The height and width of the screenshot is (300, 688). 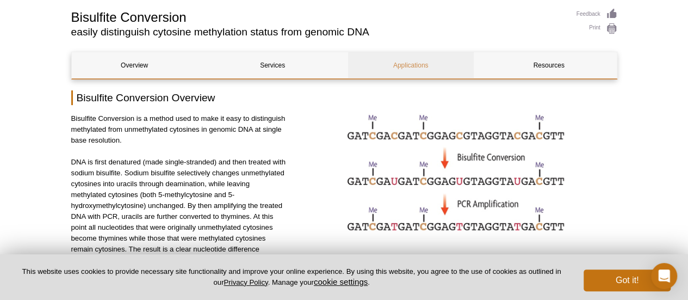 I want to click on a: Privacy Policy, so click(x=245, y=282).